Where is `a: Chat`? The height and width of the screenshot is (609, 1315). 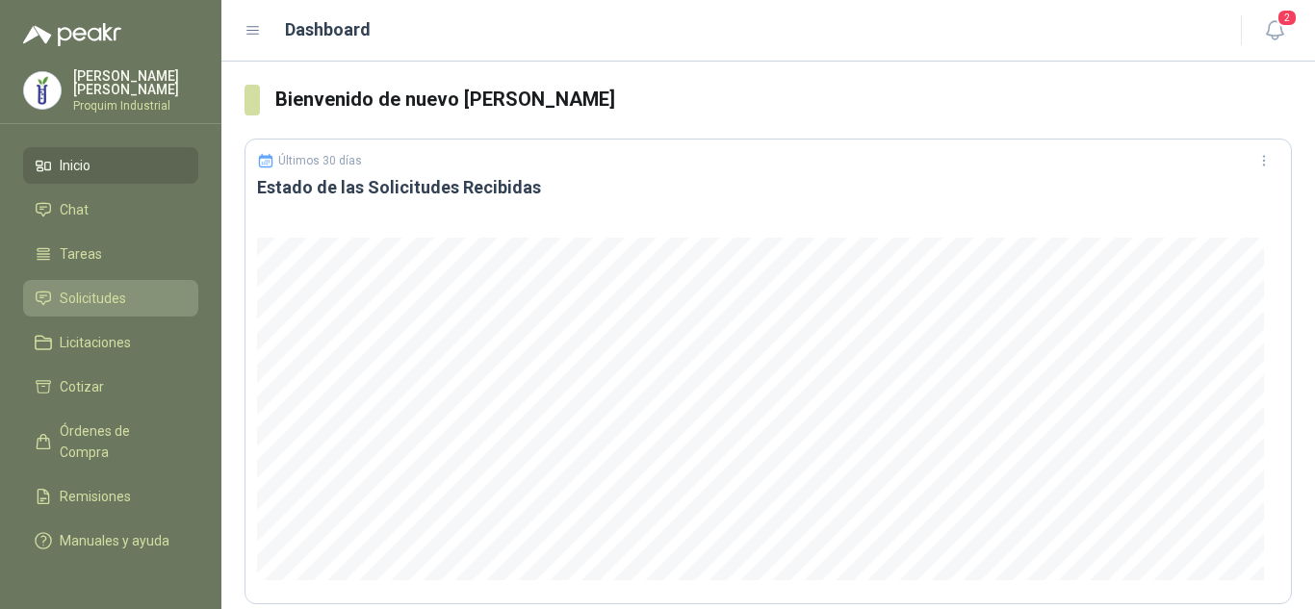 a: Chat is located at coordinates (111, 210).